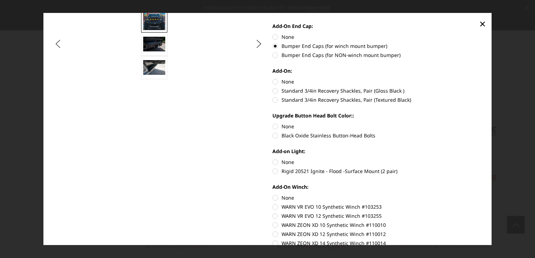 The width and height of the screenshot is (535, 258). Describe the element at coordinates (376, 135) in the screenshot. I see `label: Black Oxide Stainless Button-Head Bolts` at that location.